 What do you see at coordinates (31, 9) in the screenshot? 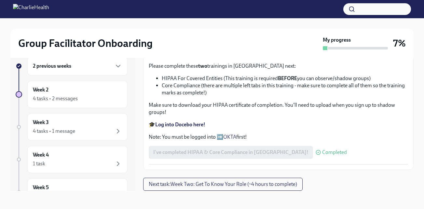
I see `img: CharlieHealth` at bounding box center [31, 9].